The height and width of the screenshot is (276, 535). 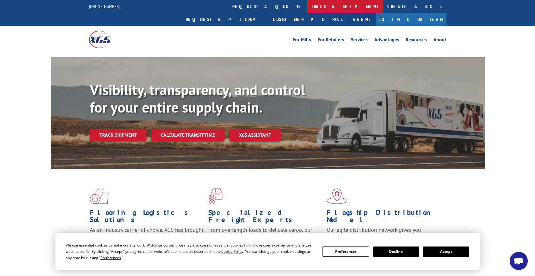 What do you see at coordinates (440, 41) in the screenshot?
I see `a: About` at bounding box center [440, 41].